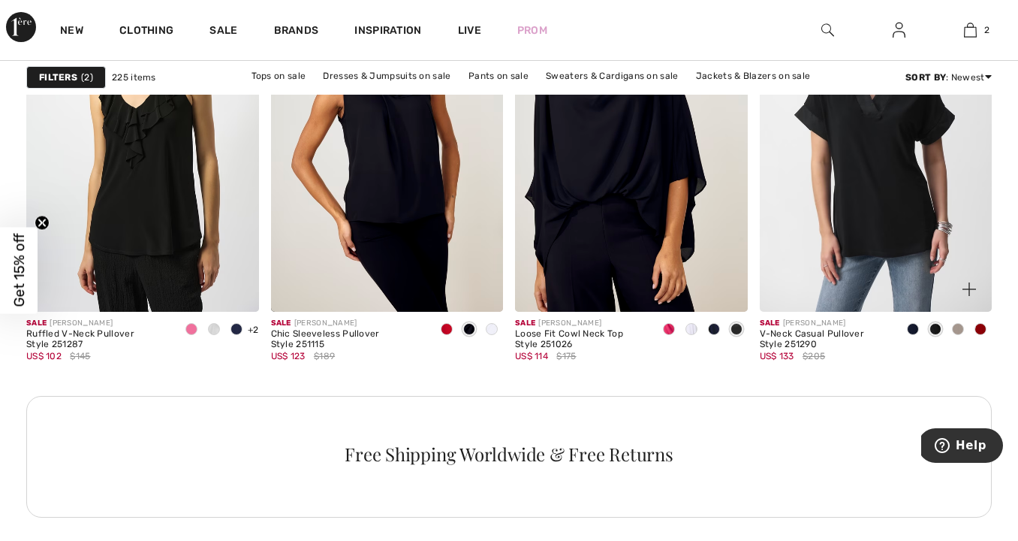 This screenshot has height=541, width=1018. What do you see at coordinates (492, 330) in the screenshot?
I see `div: Off White` at bounding box center [492, 330].